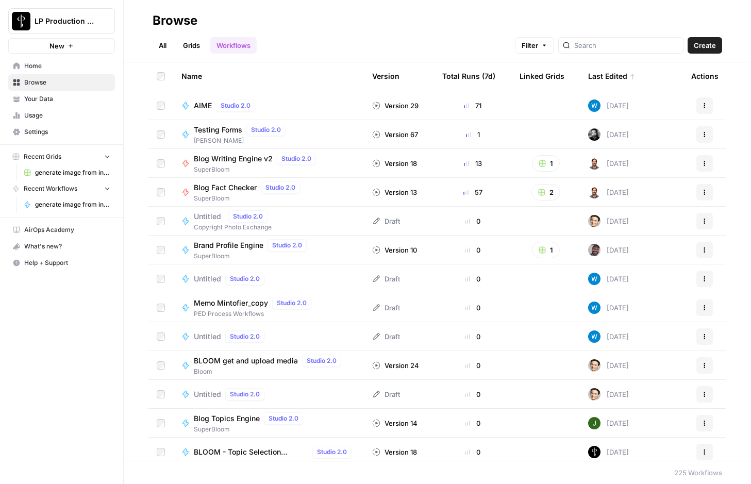  What do you see at coordinates (61, 247) in the screenshot?
I see `div: What's new?` at bounding box center [61, 247].